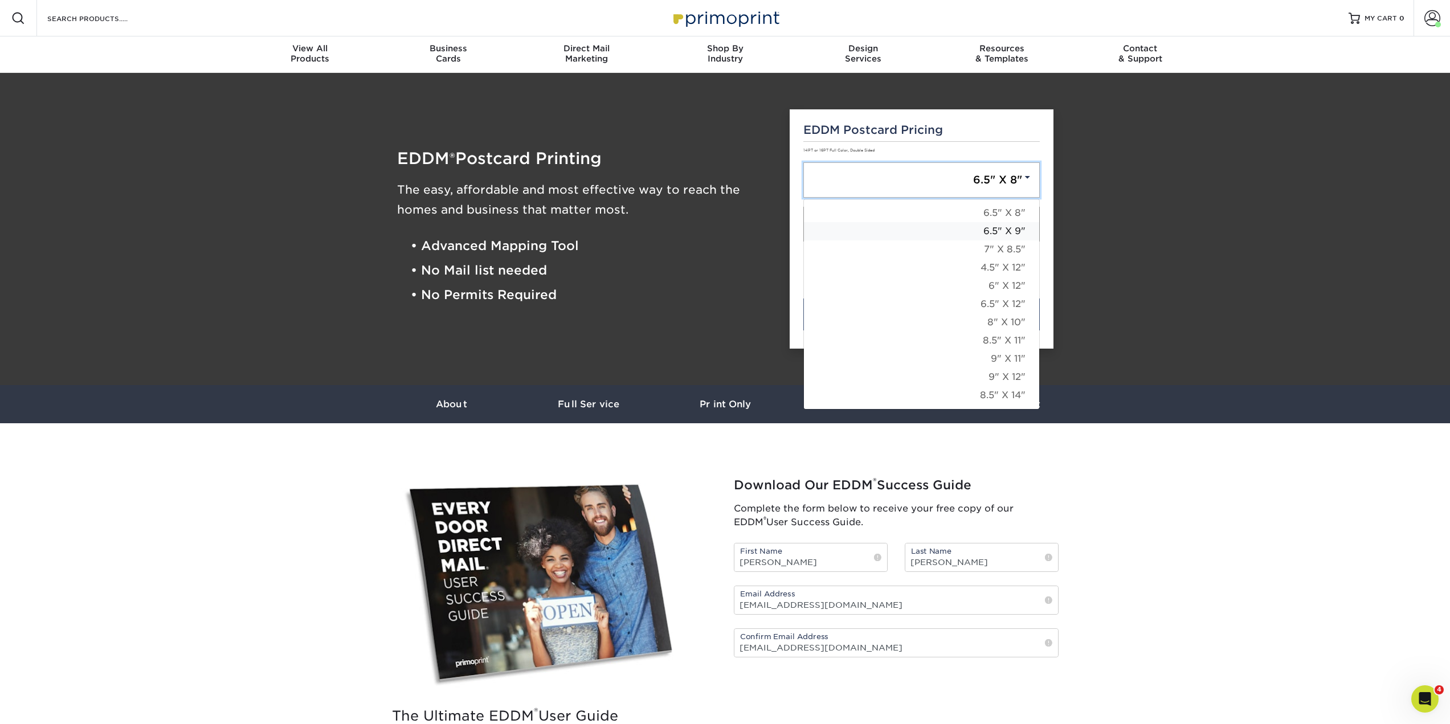  What do you see at coordinates (588, 404) in the screenshot?
I see `h3: Full Service` at bounding box center [588, 404].